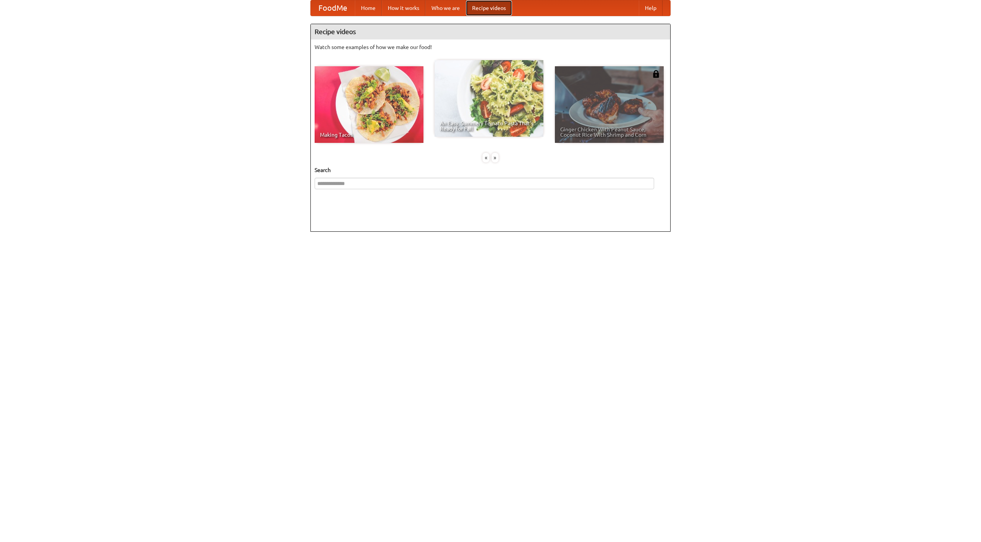 The image size is (981, 542). I want to click on a: Making Tacos, so click(369, 105).